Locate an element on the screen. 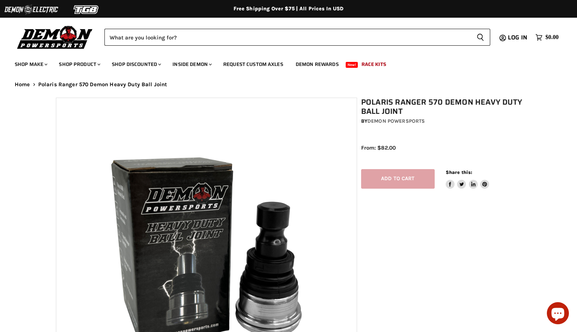  a: Shop Make is located at coordinates (31, 64).